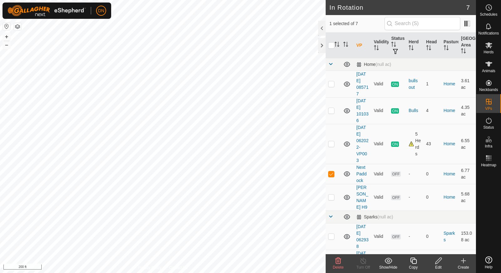  What do you see at coordinates (489, 90) in the screenshot?
I see `span: Neckbands` at bounding box center [489, 90].